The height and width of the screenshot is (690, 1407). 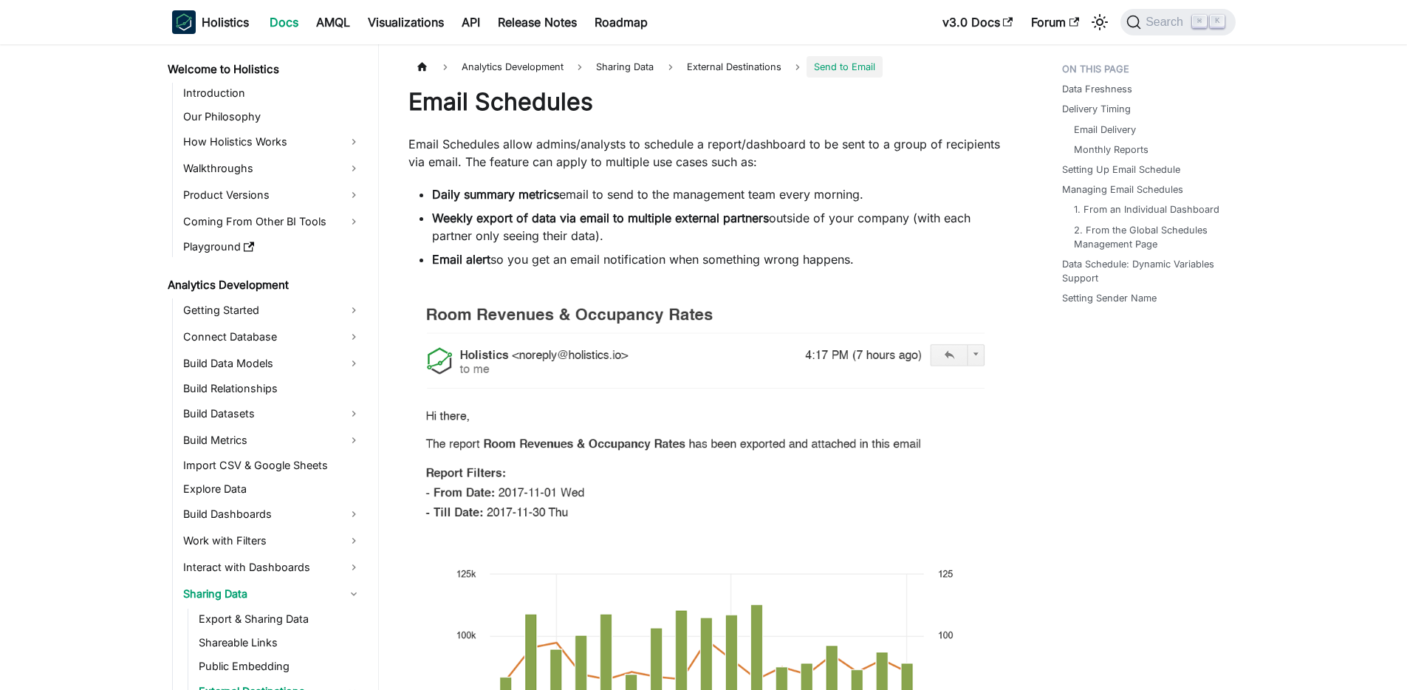 What do you see at coordinates (406, 22) in the screenshot?
I see `a: Visualizations` at bounding box center [406, 22].